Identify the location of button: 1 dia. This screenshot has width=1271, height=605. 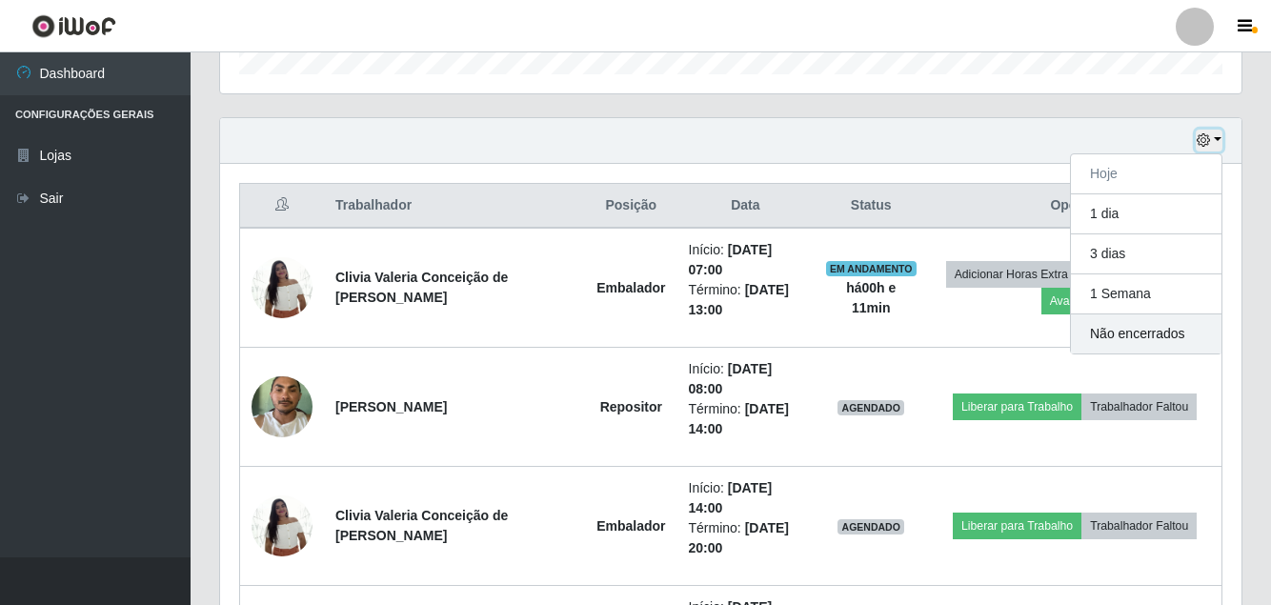
(1146, 214).